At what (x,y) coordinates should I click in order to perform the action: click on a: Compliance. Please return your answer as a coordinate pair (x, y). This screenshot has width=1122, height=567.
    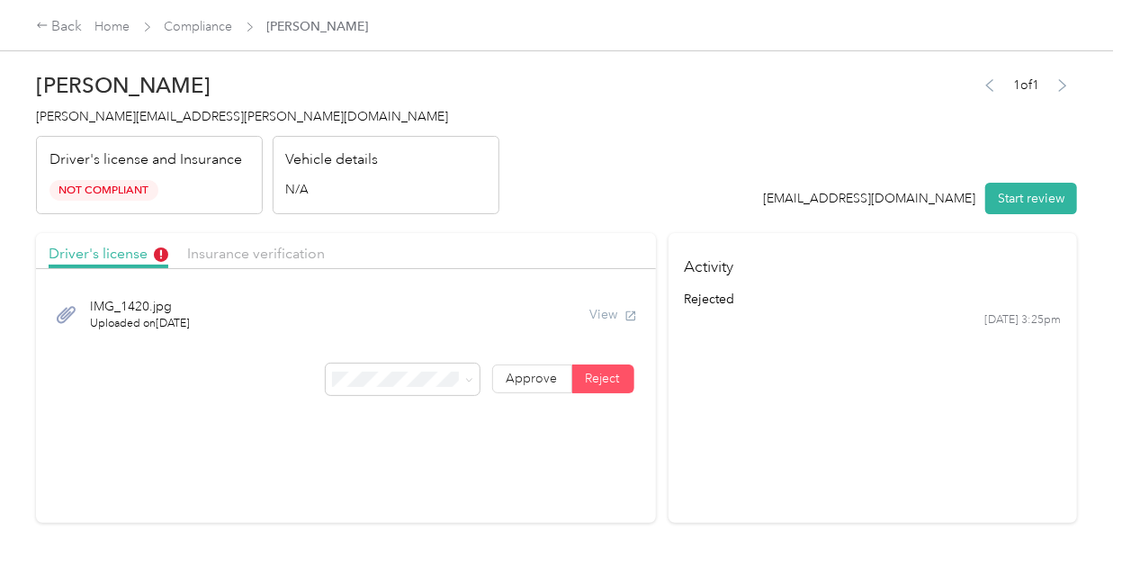
    Looking at the image, I should click on (199, 26).